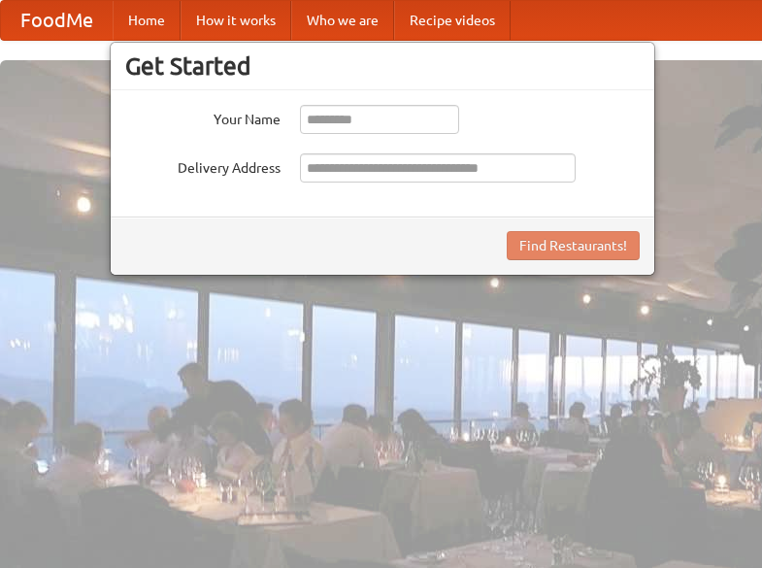  I want to click on label: Your Name, so click(203, 116).